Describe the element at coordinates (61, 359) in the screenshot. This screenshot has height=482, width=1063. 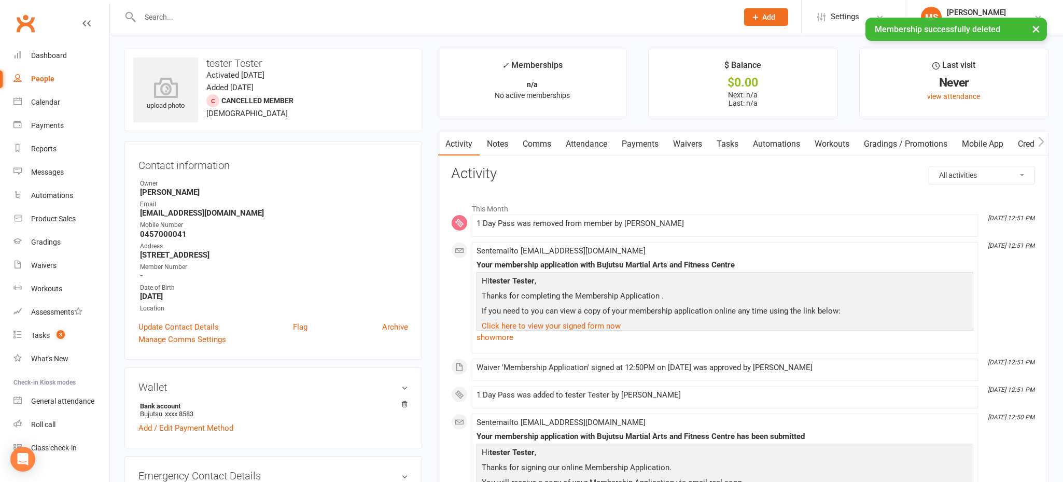
I see `a: What's New` at that location.